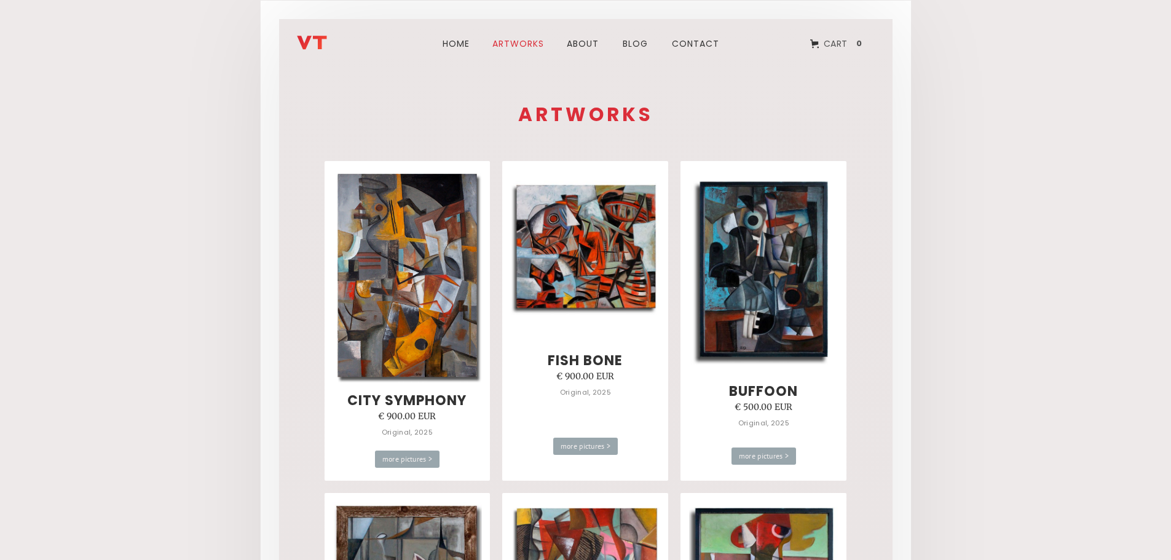 This screenshot has width=1171, height=560. What do you see at coordinates (763, 391) in the screenshot?
I see `h3: buffoon` at bounding box center [763, 391].